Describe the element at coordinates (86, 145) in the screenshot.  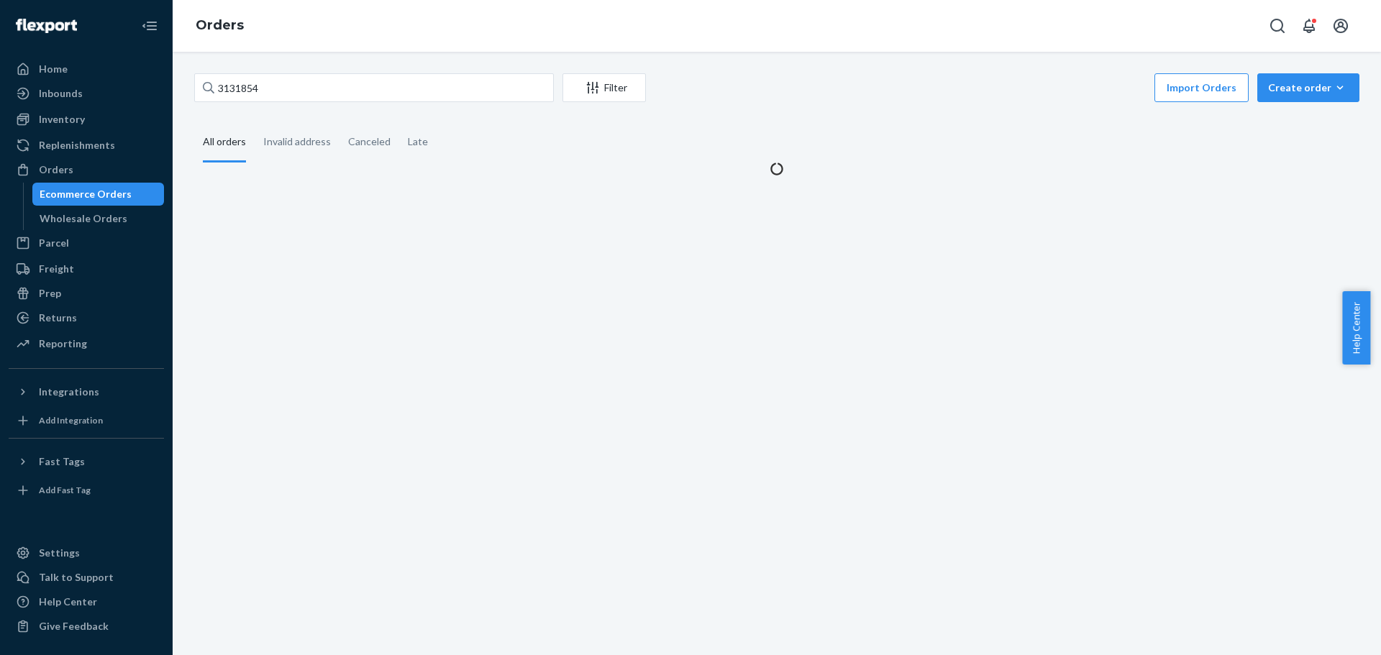
I see `a: Replenishments` at that location.